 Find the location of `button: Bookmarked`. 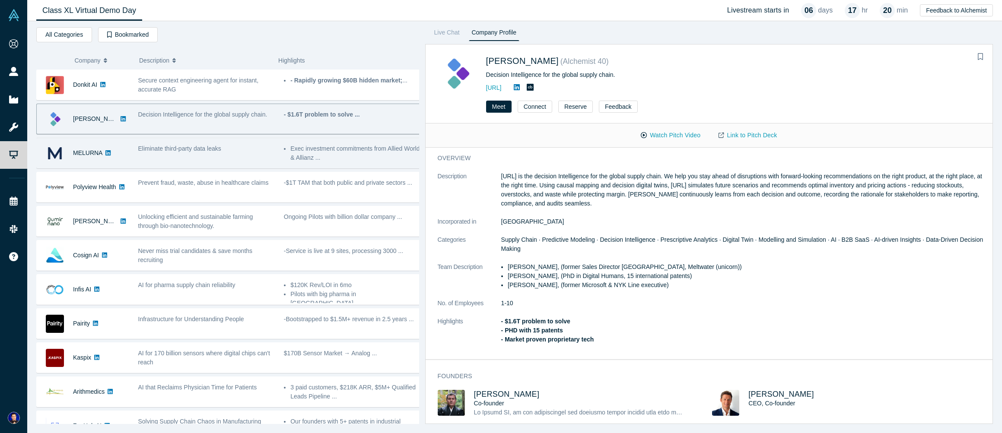

button: Bookmarked is located at coordinates (128, 35).